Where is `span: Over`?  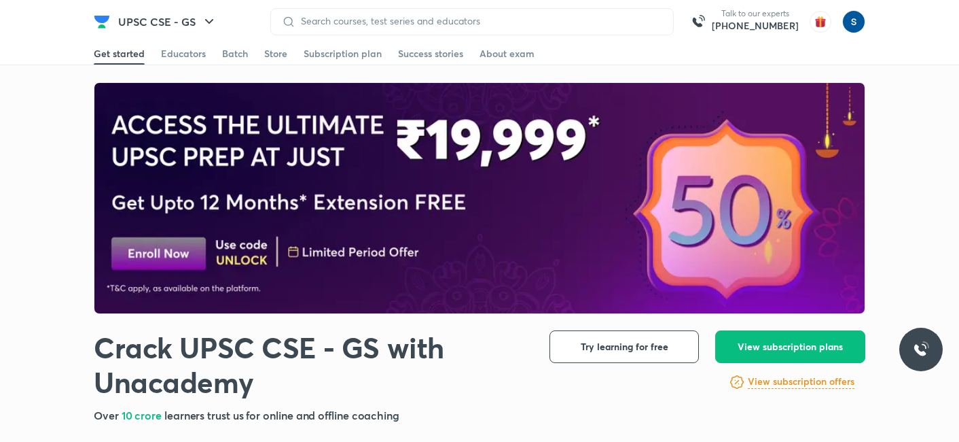
span: Over is located at coordinates (107, 414).